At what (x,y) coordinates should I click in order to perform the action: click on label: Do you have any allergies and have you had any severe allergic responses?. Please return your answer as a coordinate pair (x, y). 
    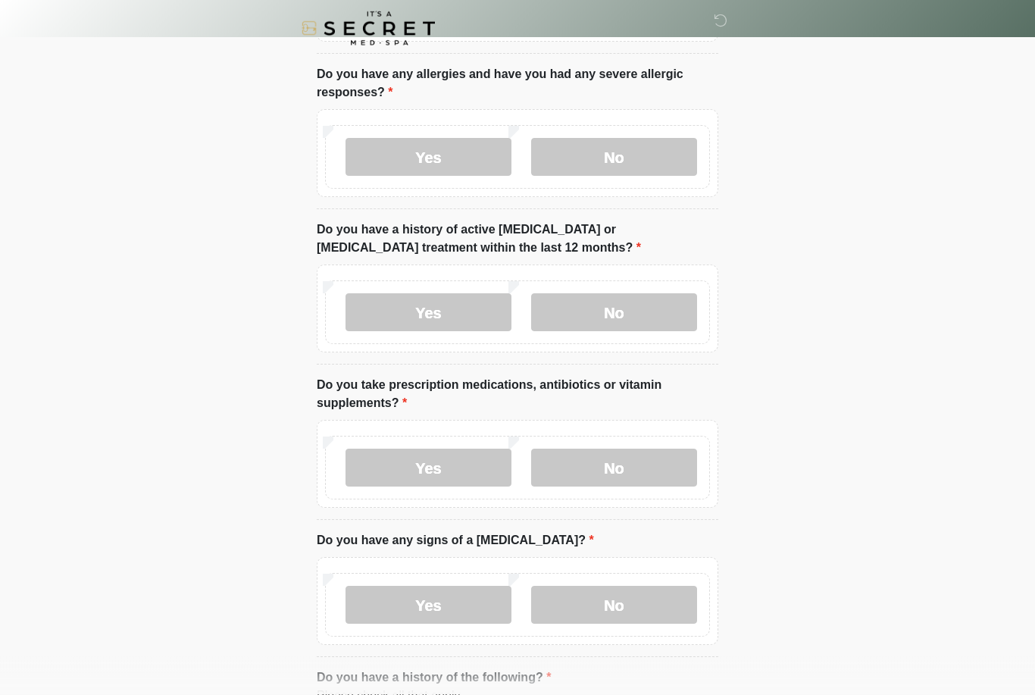
    Looking at the image, I should click on (518, 84).